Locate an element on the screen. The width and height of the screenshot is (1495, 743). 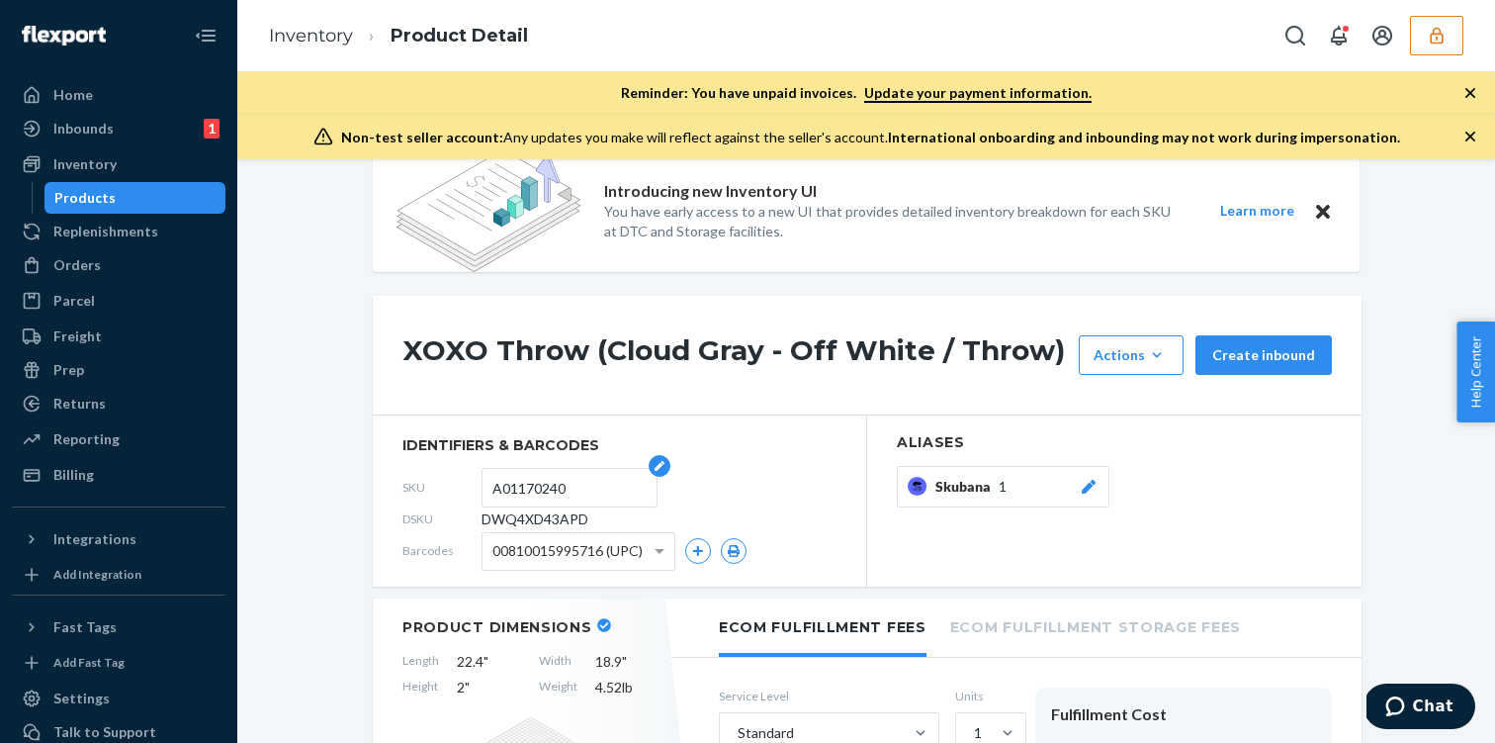
button: Learn more is located at coordinates (1257, 211).